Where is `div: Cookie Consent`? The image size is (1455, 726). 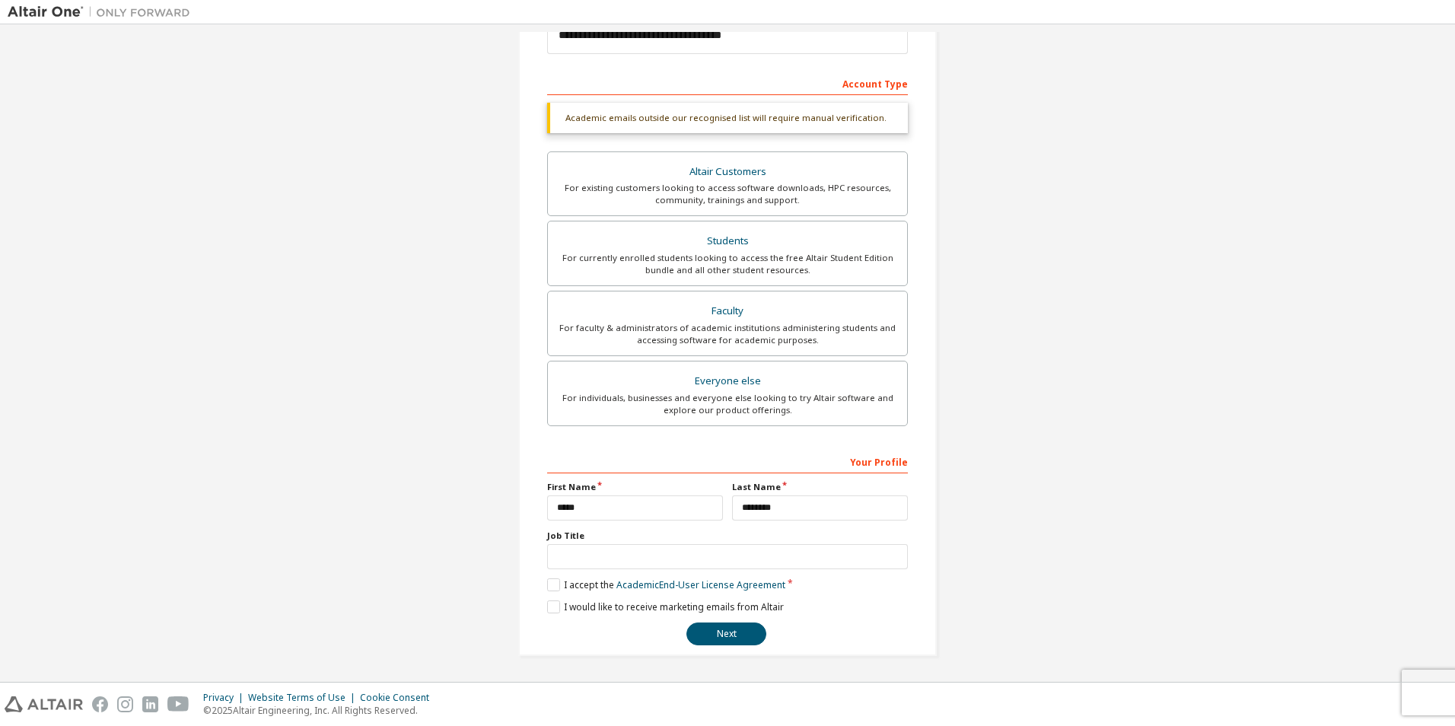
div: Cookie Consent is located at coordinates (399, 698).